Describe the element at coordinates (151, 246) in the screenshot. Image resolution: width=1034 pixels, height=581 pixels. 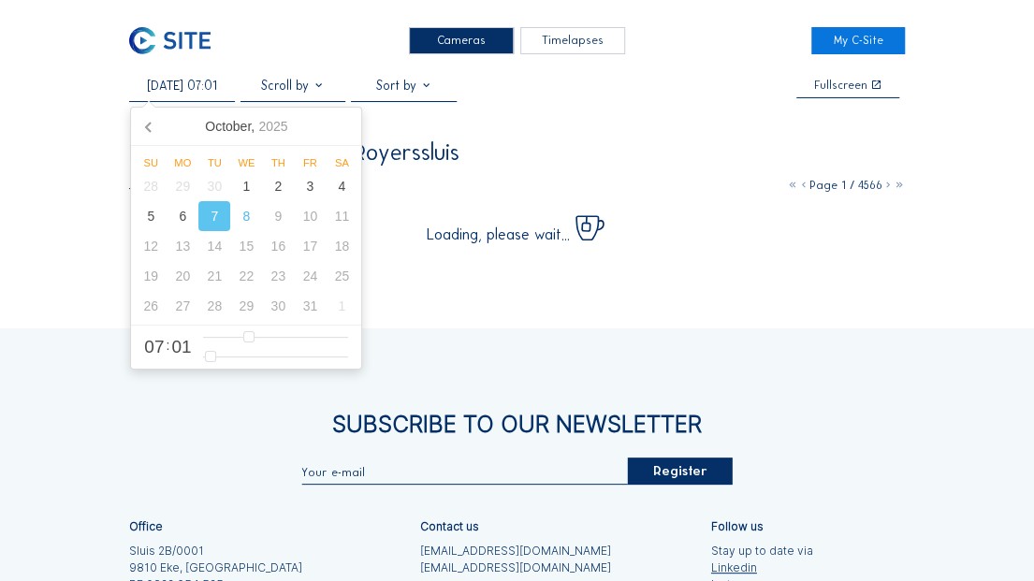
I see `div: 12` at that location.